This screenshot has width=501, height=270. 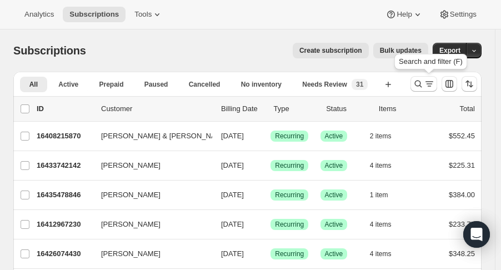 I want to click on span: Cancelled, so click(x=205, y=84).